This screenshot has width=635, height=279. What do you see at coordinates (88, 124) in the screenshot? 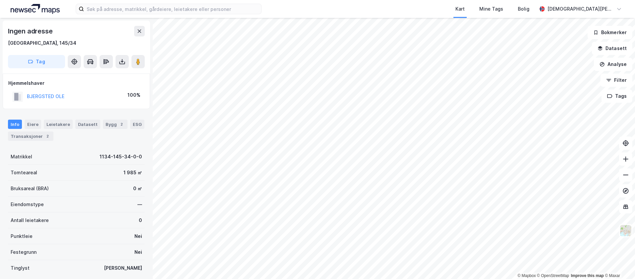
I see `div: Datasett` at bounding box center [88, 124].